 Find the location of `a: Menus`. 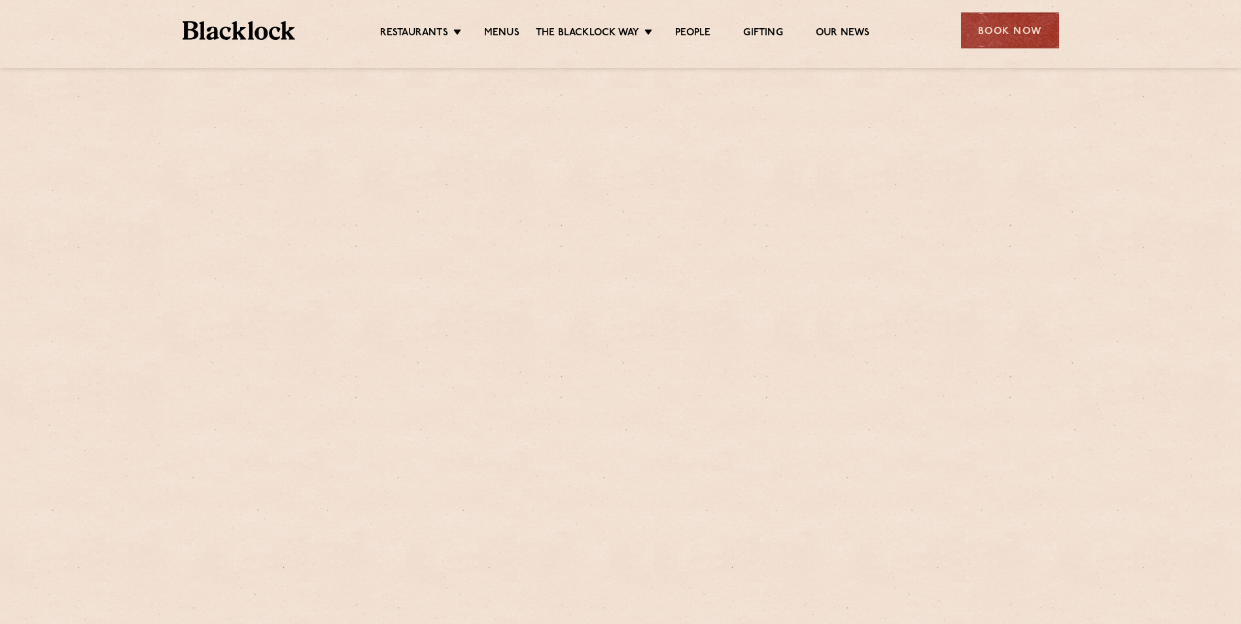

a: Menus is located at coordinates (502, 34).